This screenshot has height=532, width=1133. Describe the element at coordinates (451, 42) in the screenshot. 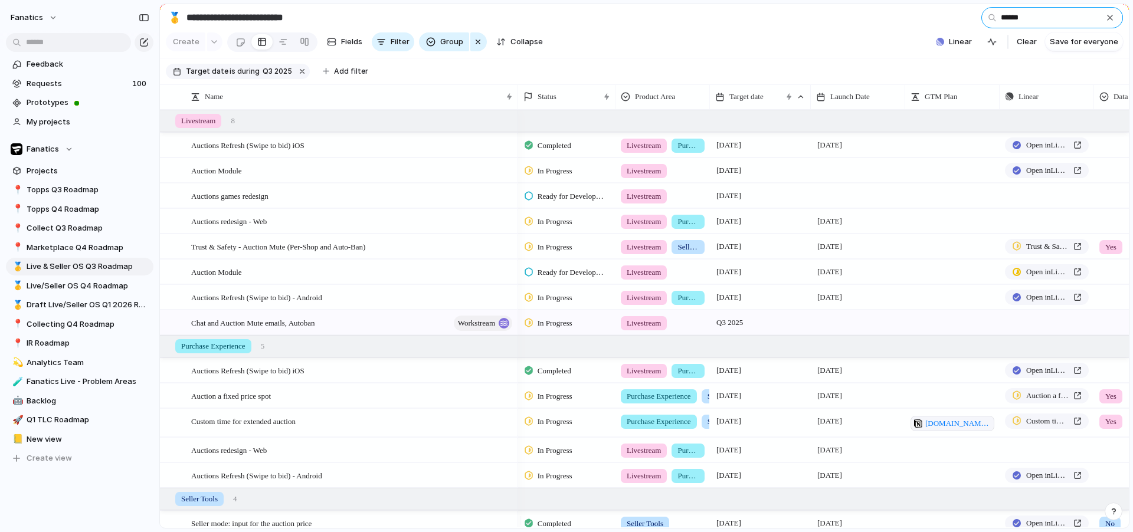

I see `span: Group` at that location.